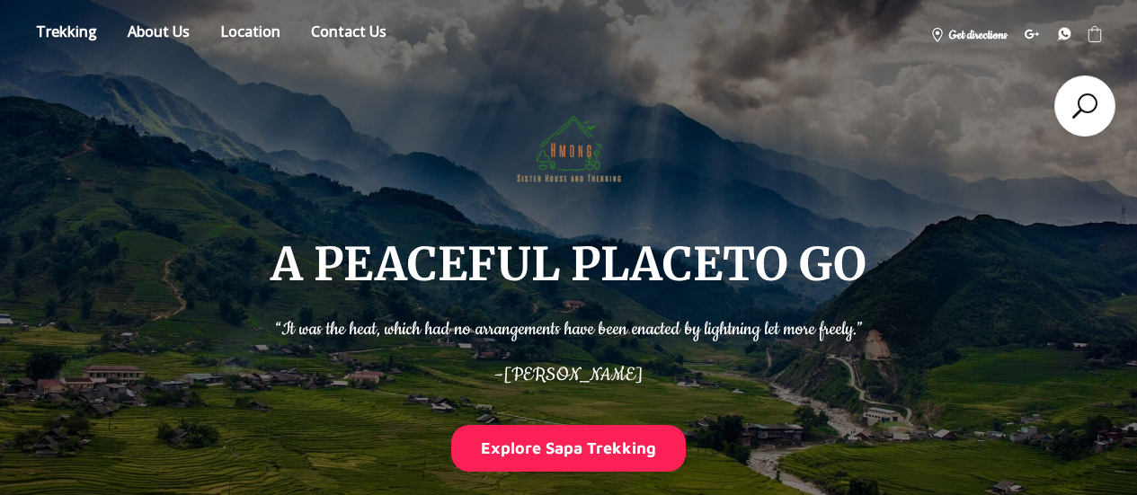 Image resolution: width=1137 pixels, height=495 pixels. I want to click on a: About, so click(158, 34).